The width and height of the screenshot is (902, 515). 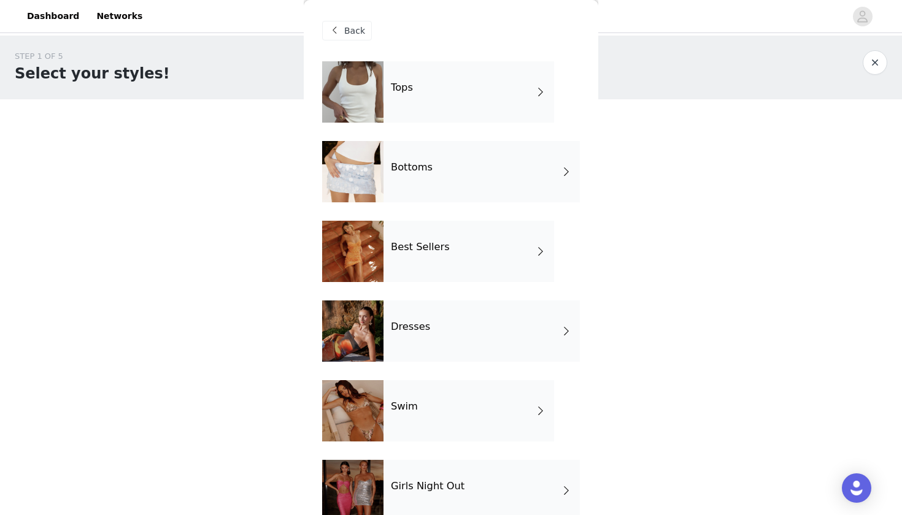 What do you see at coordinates (856, 488) in the screenshot?
I see `div: Open Intercom Messenger` at bounding box center [856, 488].